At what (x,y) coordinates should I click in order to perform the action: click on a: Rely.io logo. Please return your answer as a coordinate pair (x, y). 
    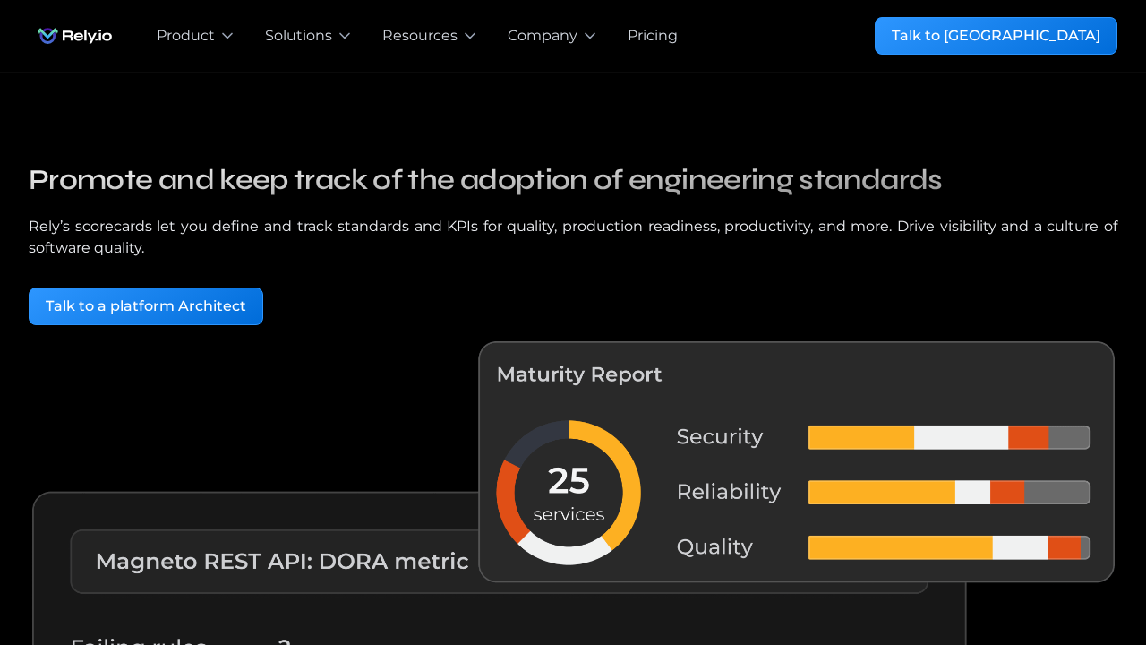
    Looking at the image, I should click on (74, 36).